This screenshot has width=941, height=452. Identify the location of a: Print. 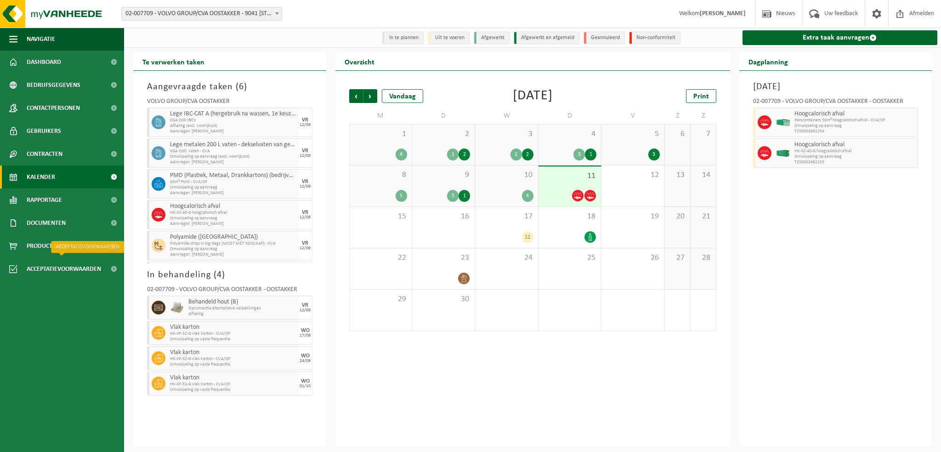
(701, 96).